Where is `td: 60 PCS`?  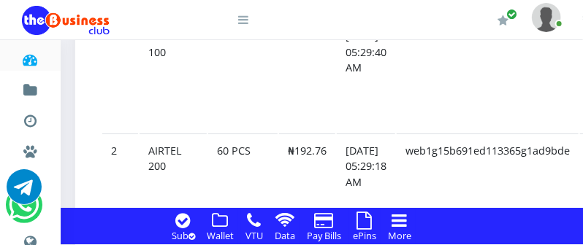
td: 60 PCS is located at coordinates (243, 75).